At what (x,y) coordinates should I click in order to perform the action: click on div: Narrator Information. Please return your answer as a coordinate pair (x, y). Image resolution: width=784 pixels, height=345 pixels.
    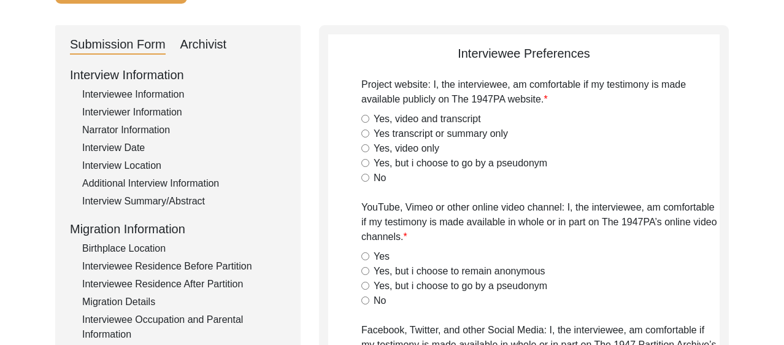
    Looking at the image, I should click on (184, 130).